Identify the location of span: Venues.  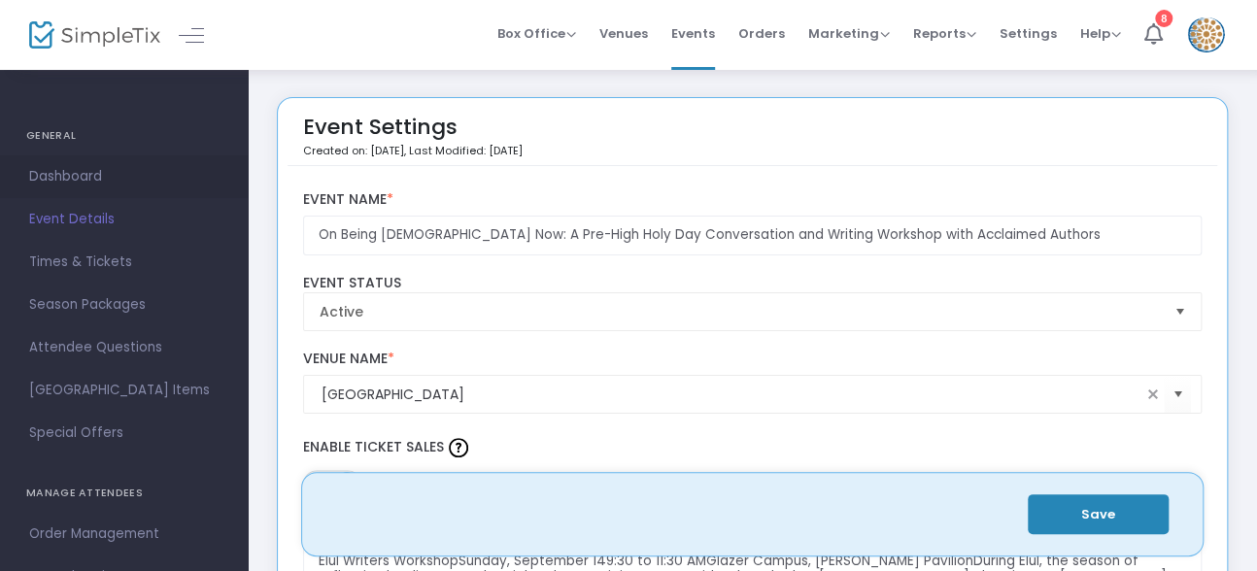
(623, 33).